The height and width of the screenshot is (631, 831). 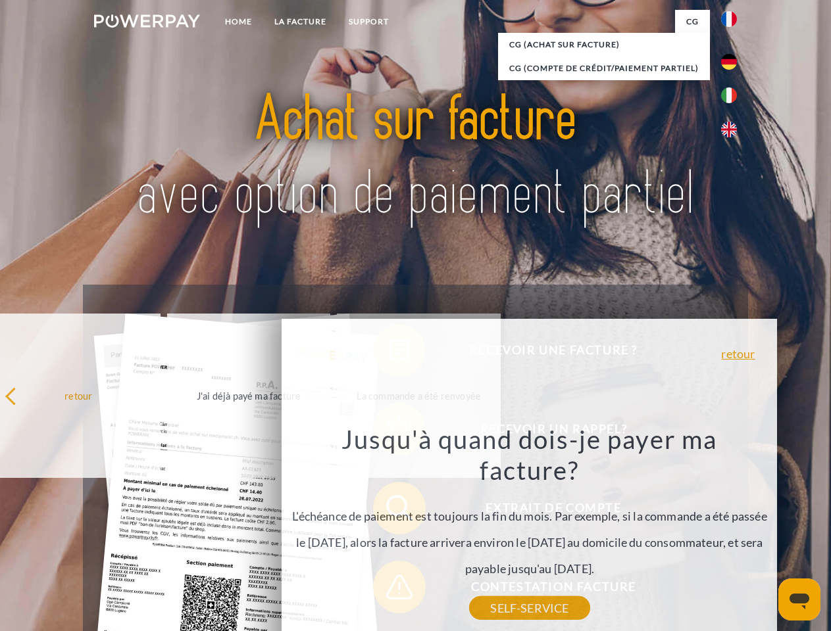 What do you see at coordinates (249, 395) in the screenshot?
I see `div: J'ai déjà payé ma facture` at bounding box center [249, 395].